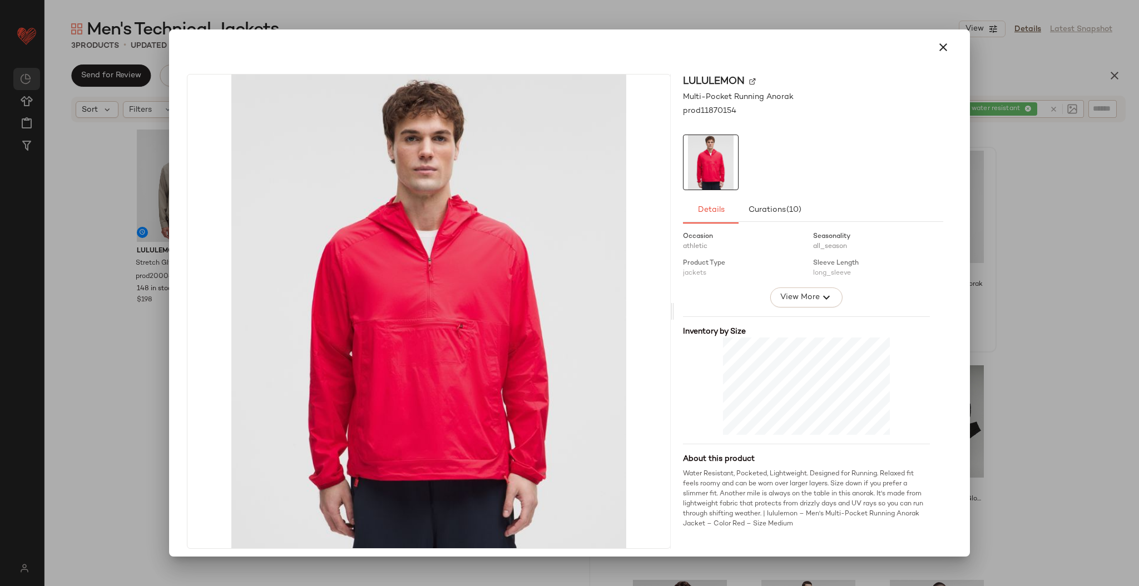 This screenshot has height=586, width=1139. I want to click on span: lululemon, so click(714, 81).